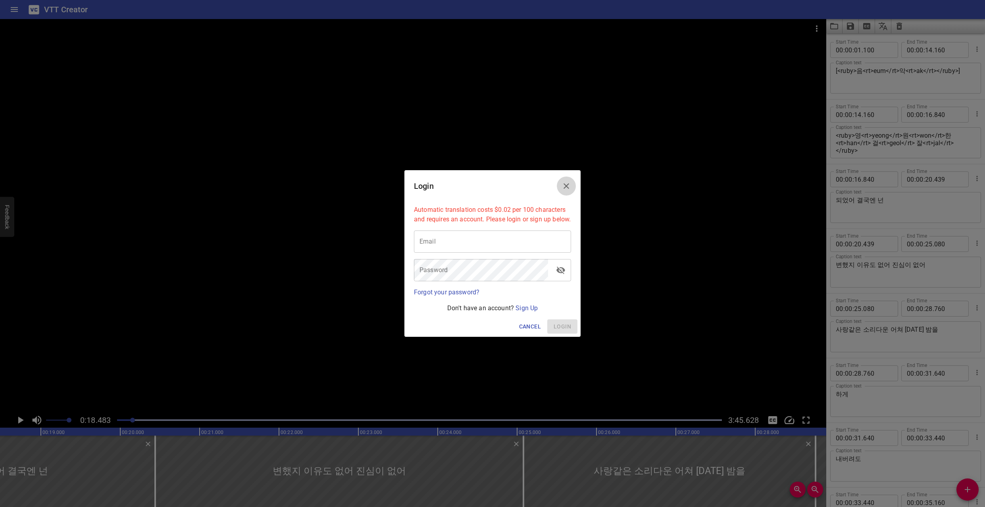 This screenshot has width=985, height=507. I want to click on a: Forgot your password?, so click(447, 292).